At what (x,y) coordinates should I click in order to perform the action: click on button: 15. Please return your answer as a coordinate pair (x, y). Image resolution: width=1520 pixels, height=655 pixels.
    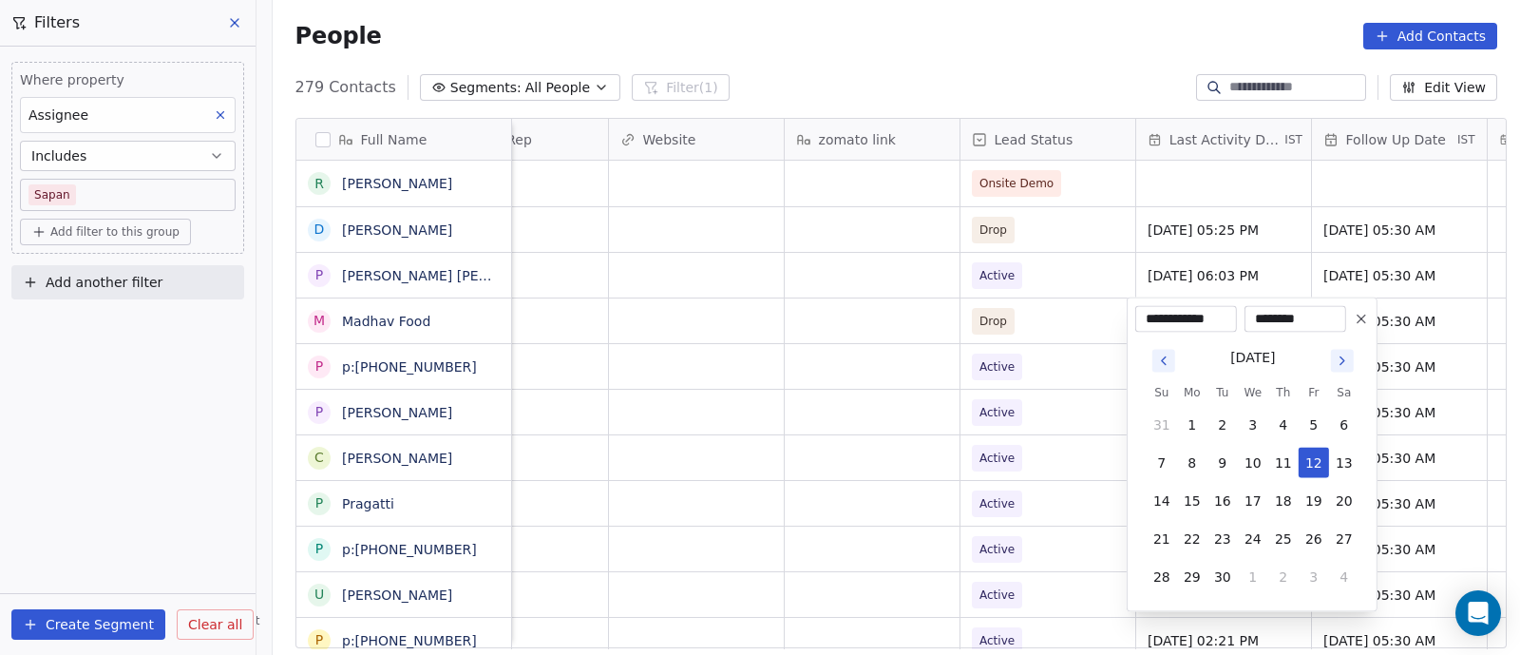
    Looking at the image, I should click on (1192, 501).